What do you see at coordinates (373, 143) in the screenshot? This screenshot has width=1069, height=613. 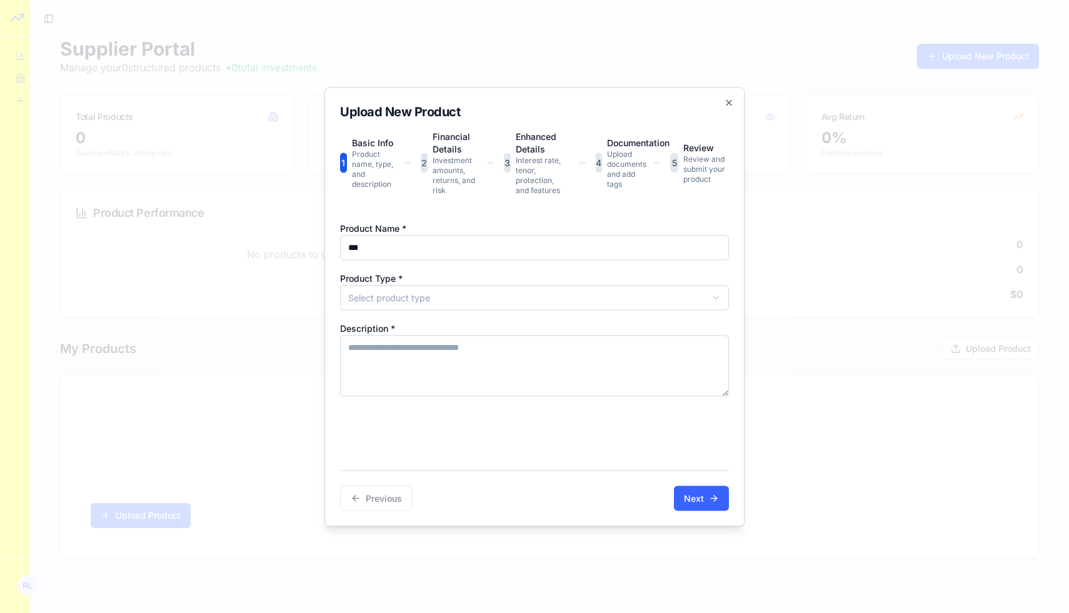 I see `p: Basic Info` at bounding box center [373, 143].